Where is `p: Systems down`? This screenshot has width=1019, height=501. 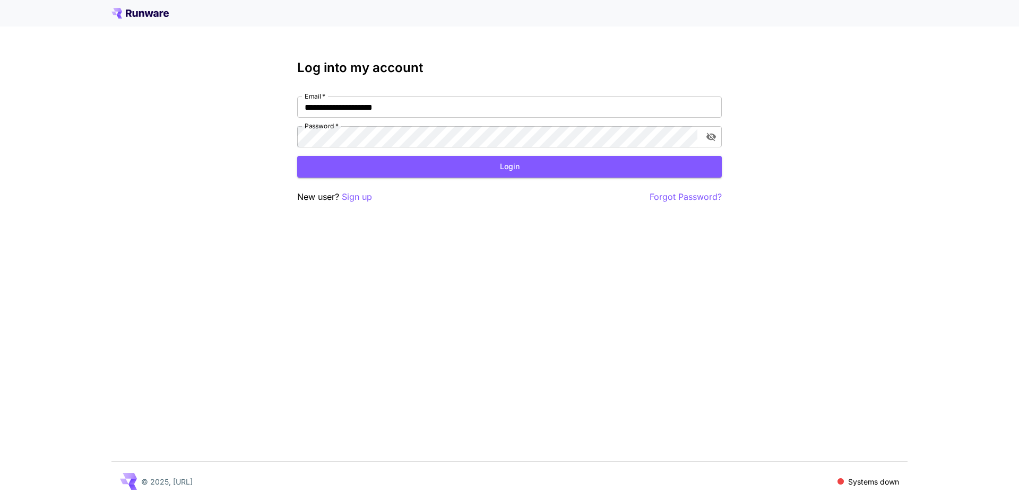 p: Systems down is located at coordinates (873, 482).